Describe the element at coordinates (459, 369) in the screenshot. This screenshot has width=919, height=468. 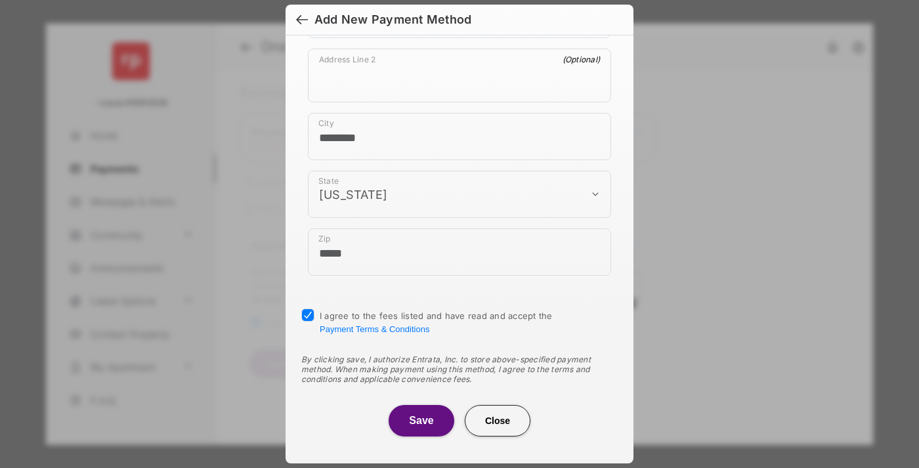
I see `div: By clicking save, I authorize Entrata, Inc. to store above-specified payment method. When making ...` at that location.